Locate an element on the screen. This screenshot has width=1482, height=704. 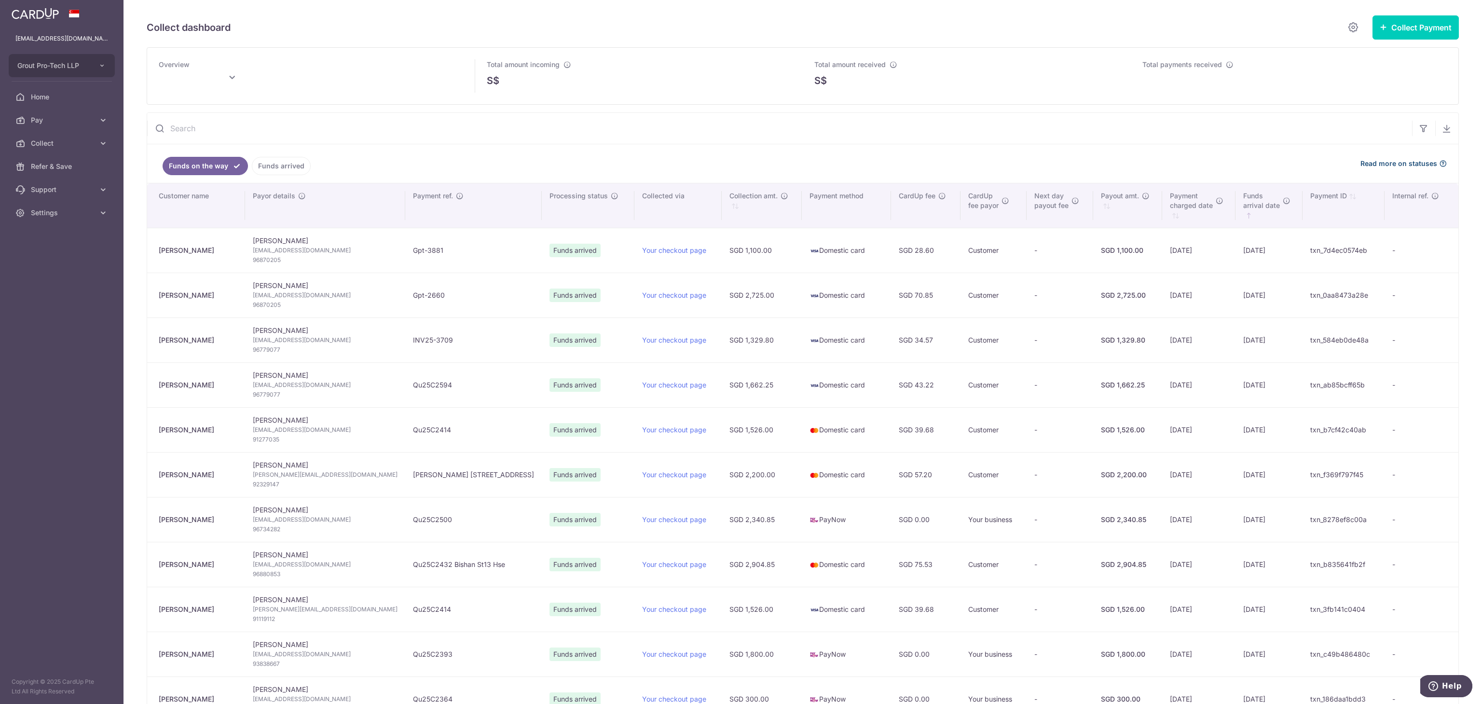
span: 96779077 is located at coordinates (325, 395).